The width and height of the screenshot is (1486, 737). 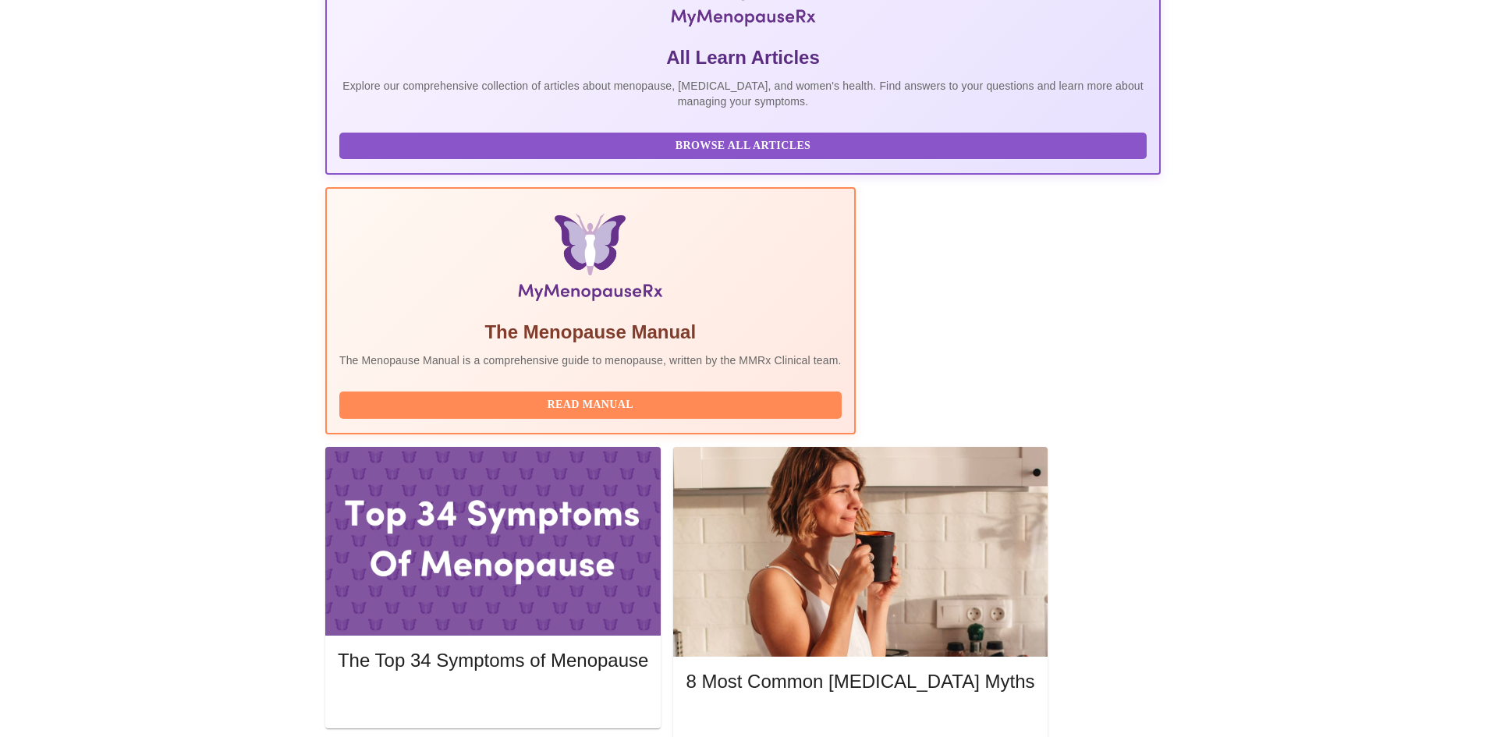 I want to click on span: Read Manual, so click(x=590, y=405).